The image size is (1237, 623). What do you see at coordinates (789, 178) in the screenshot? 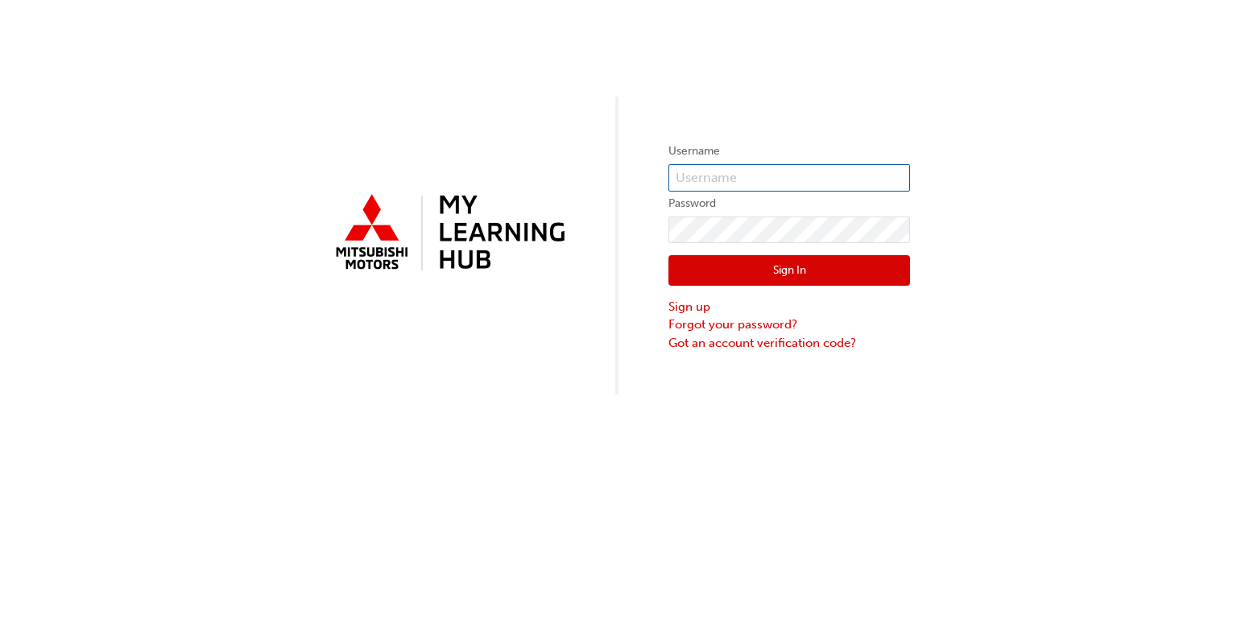
I see `input: Username` at bounding box center [789, 178].